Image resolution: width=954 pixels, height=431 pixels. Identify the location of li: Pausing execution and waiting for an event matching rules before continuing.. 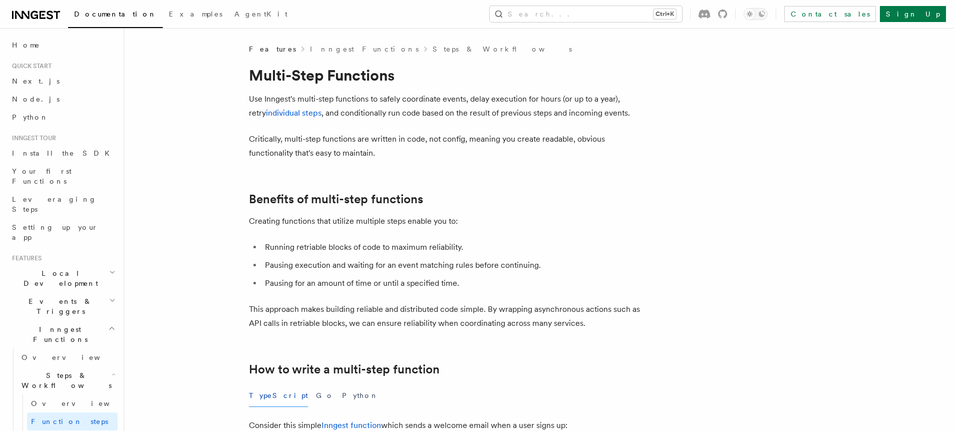
(456, 265).